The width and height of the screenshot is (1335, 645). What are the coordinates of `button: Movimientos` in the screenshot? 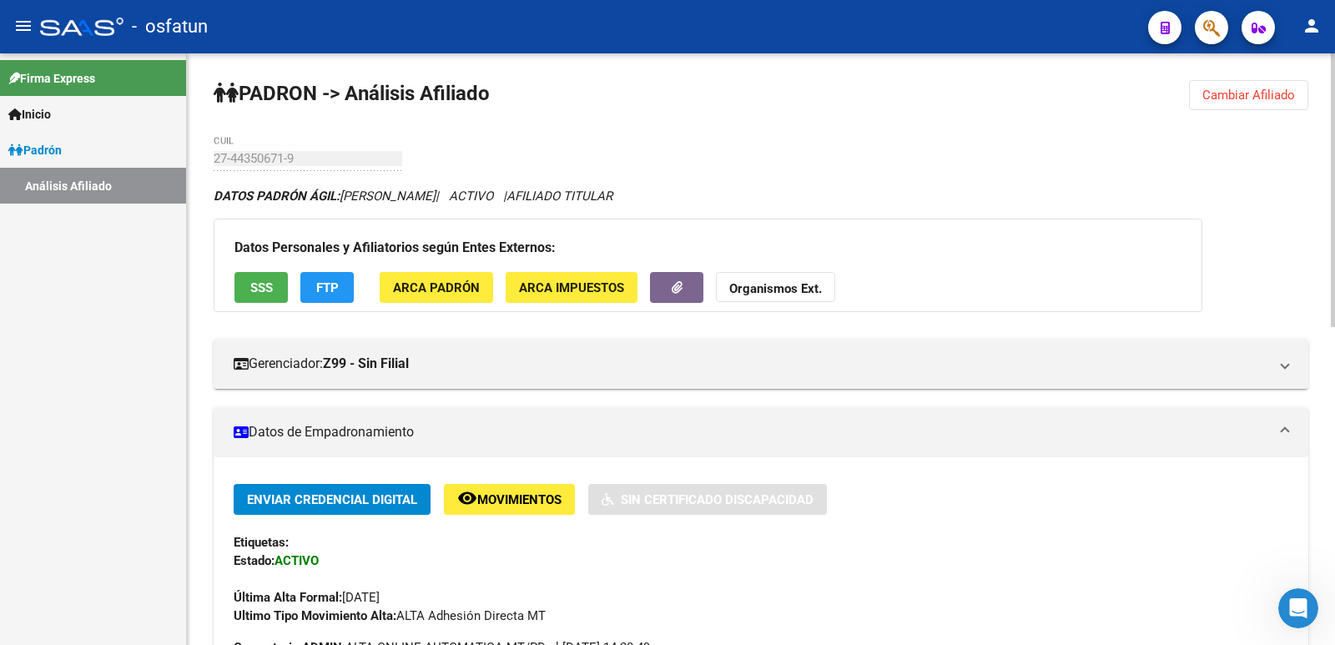 It's located at (509, 499).